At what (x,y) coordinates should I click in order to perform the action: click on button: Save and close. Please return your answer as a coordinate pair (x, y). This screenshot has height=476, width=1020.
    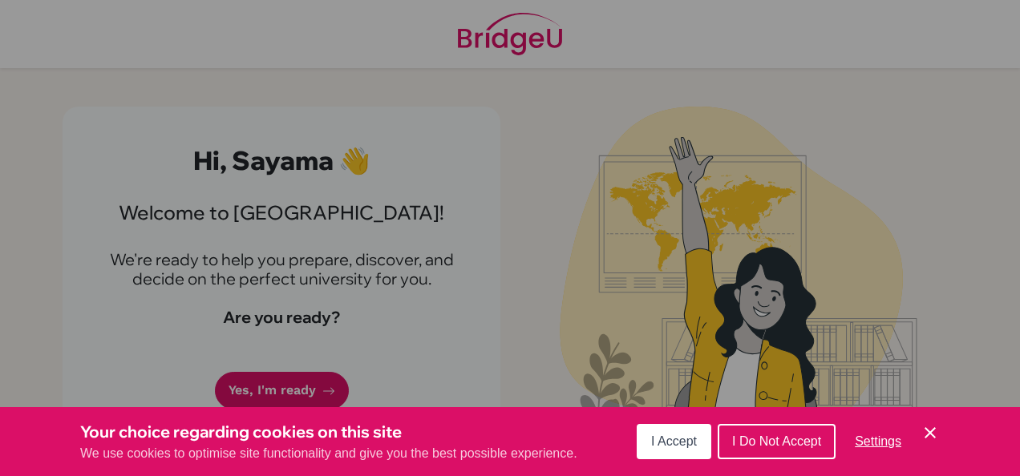
    Looking at the image, I should click on (930, 433).